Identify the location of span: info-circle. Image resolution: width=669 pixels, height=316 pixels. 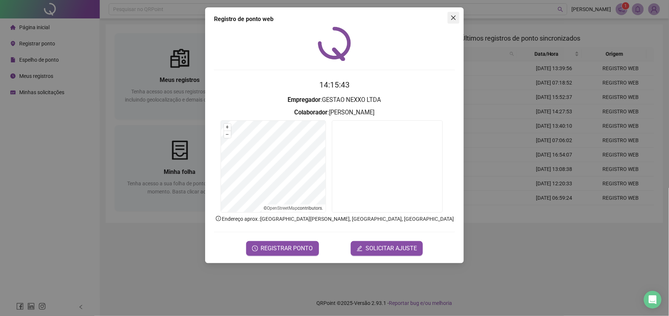
(219, 219).